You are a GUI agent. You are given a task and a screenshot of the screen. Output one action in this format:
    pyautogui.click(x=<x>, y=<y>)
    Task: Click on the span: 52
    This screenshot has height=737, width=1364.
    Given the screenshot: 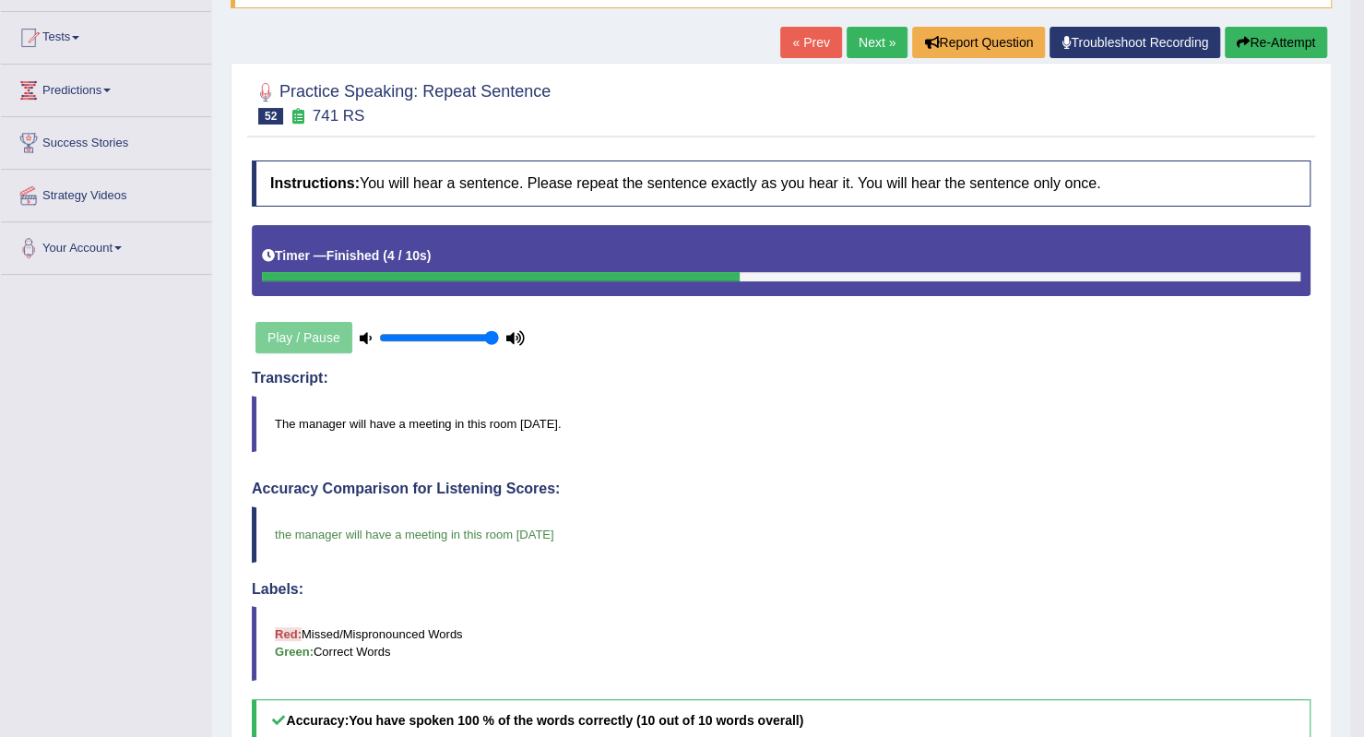 What is the action you would take?
    pyautogui.click(x=270, y=116)
    